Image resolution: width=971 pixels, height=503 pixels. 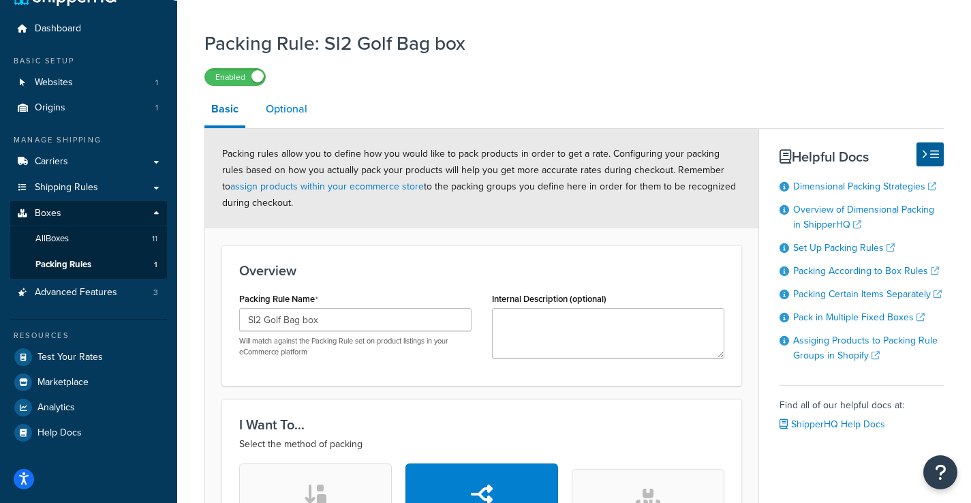 I want to click on h3: Helpful Docs, so click(x=861, y=157).